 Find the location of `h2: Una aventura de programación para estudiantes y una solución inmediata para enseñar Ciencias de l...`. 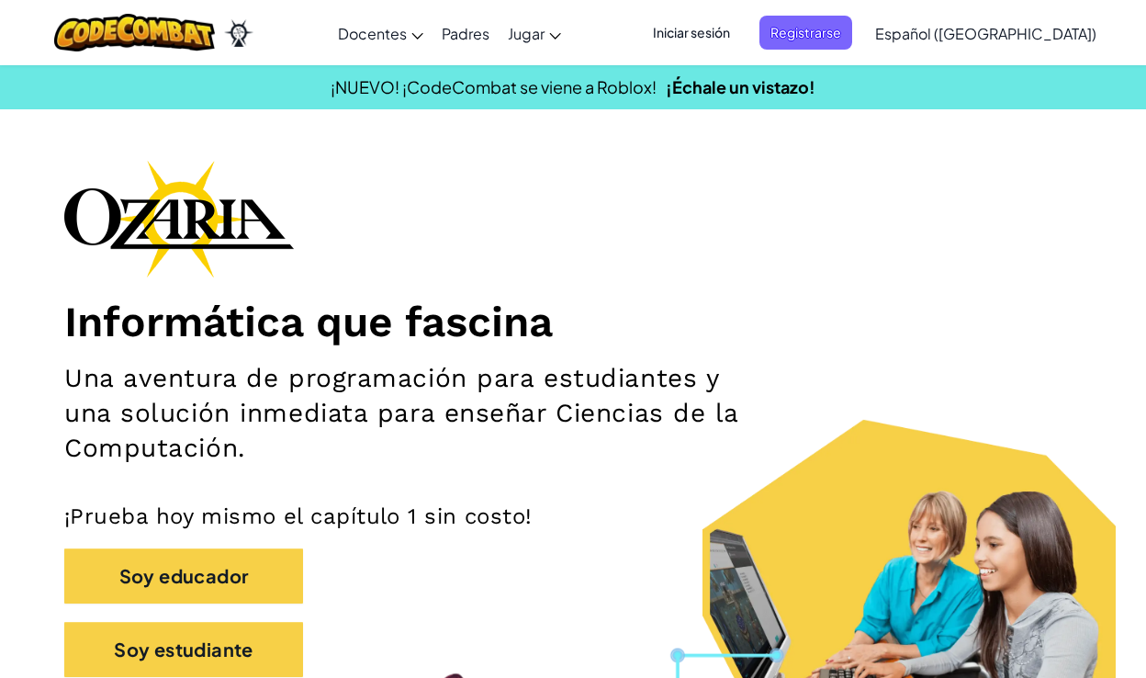

h2: Una aventura de programación para estudiantes y una solución inmediata para enseñar Ciencias de l... is located at coordinates (405, 413).